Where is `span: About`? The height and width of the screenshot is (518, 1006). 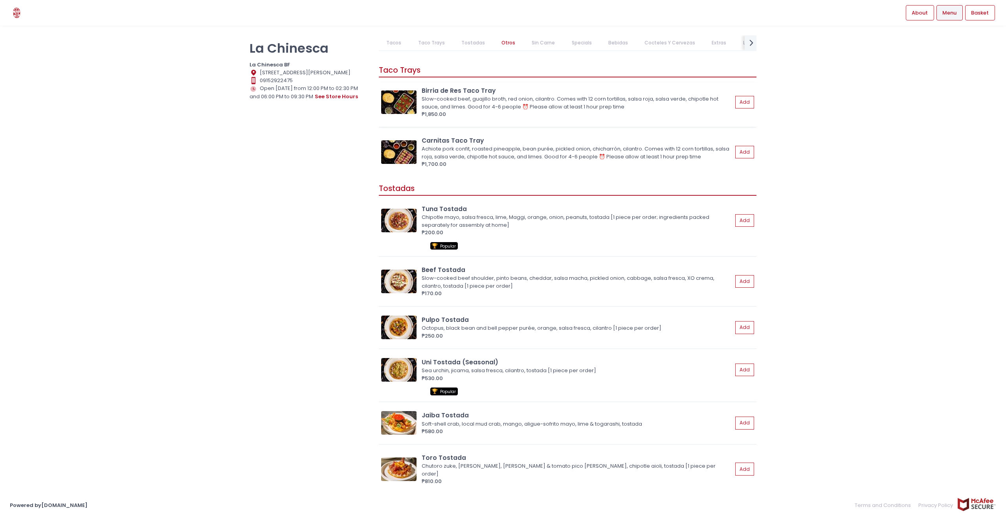
span: About is located at coordinates (920, 13).